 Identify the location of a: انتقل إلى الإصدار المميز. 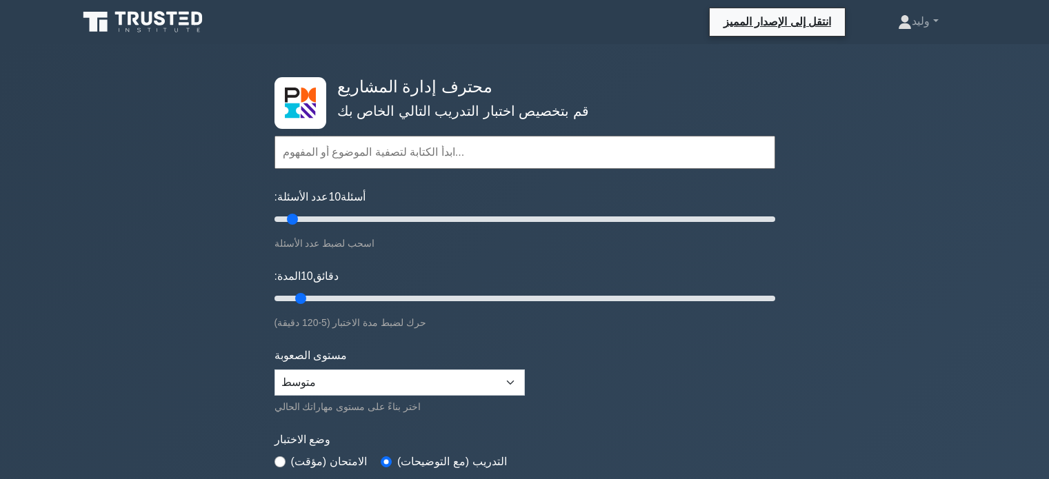
(777, 21).